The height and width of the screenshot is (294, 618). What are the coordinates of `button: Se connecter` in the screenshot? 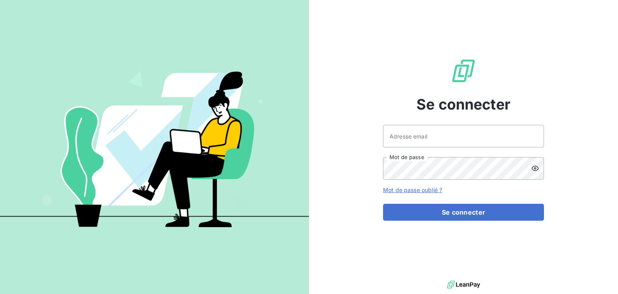 It's located at (464, 212).